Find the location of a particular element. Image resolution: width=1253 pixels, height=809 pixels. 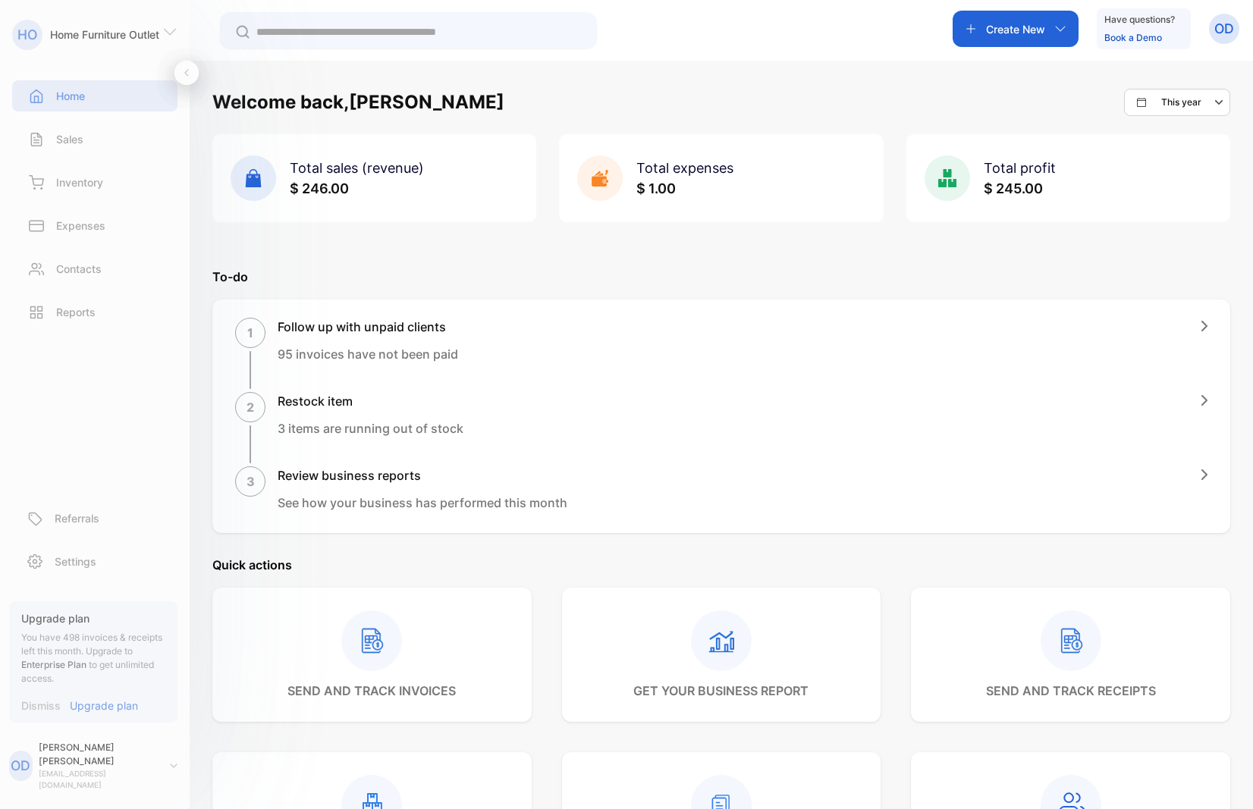

p: send and track receipts is located at coordinates (1071, 691).